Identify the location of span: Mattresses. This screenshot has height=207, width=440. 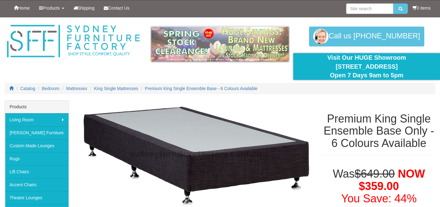
(77, 88).